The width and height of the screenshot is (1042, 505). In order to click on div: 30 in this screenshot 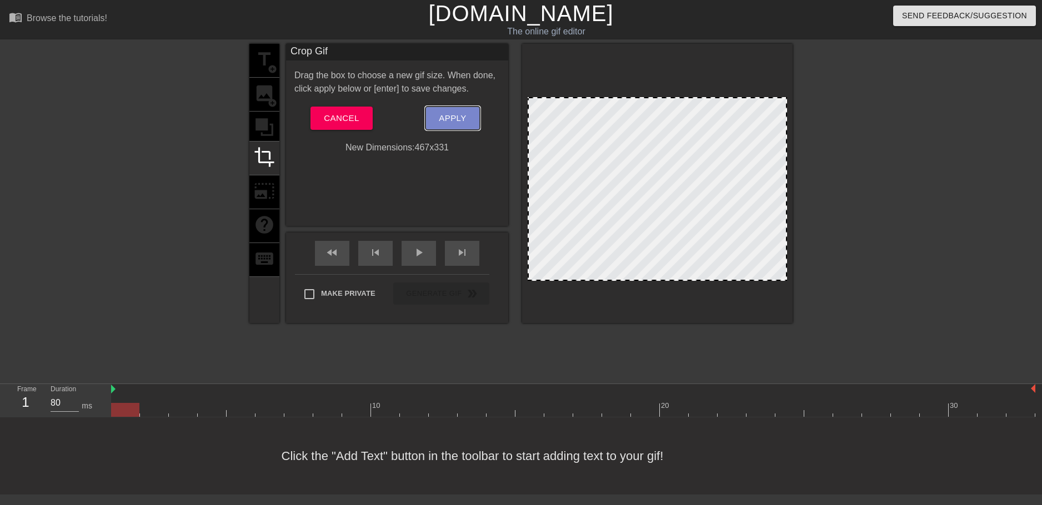, I will do `click(955, 406)`.